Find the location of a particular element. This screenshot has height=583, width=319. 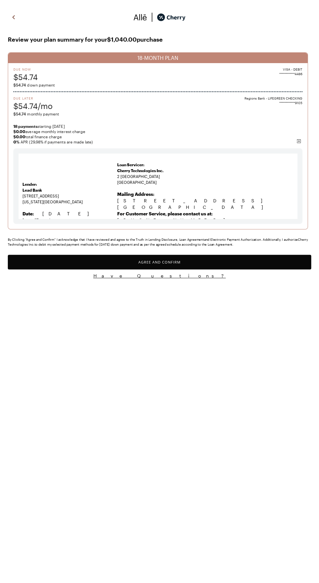

b: For Customer Service, please contact us at: is located at coordinates (165, 214).